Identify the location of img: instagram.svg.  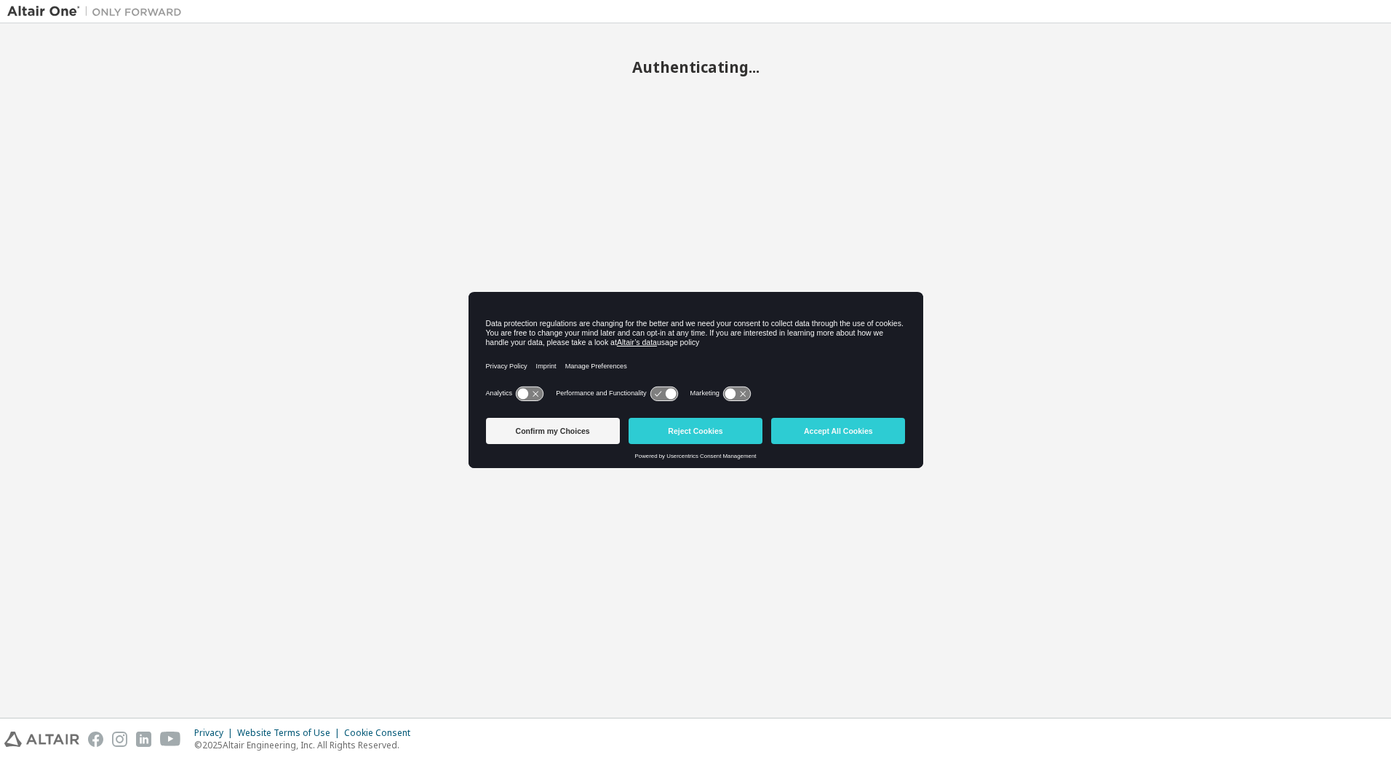
(119, 739).